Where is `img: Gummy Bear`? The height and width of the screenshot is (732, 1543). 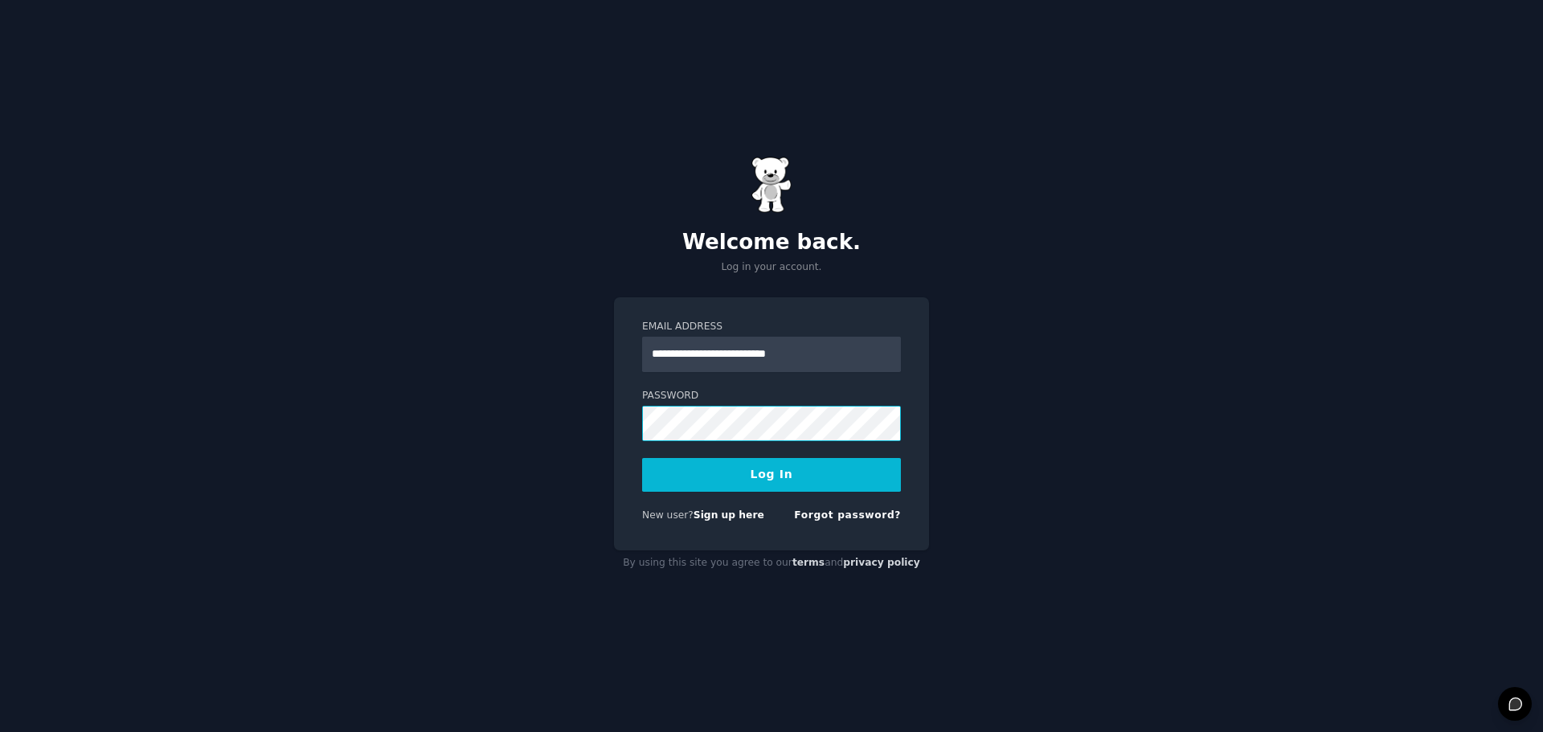
img: Gummy Bear is located at coordinates (771, 185).